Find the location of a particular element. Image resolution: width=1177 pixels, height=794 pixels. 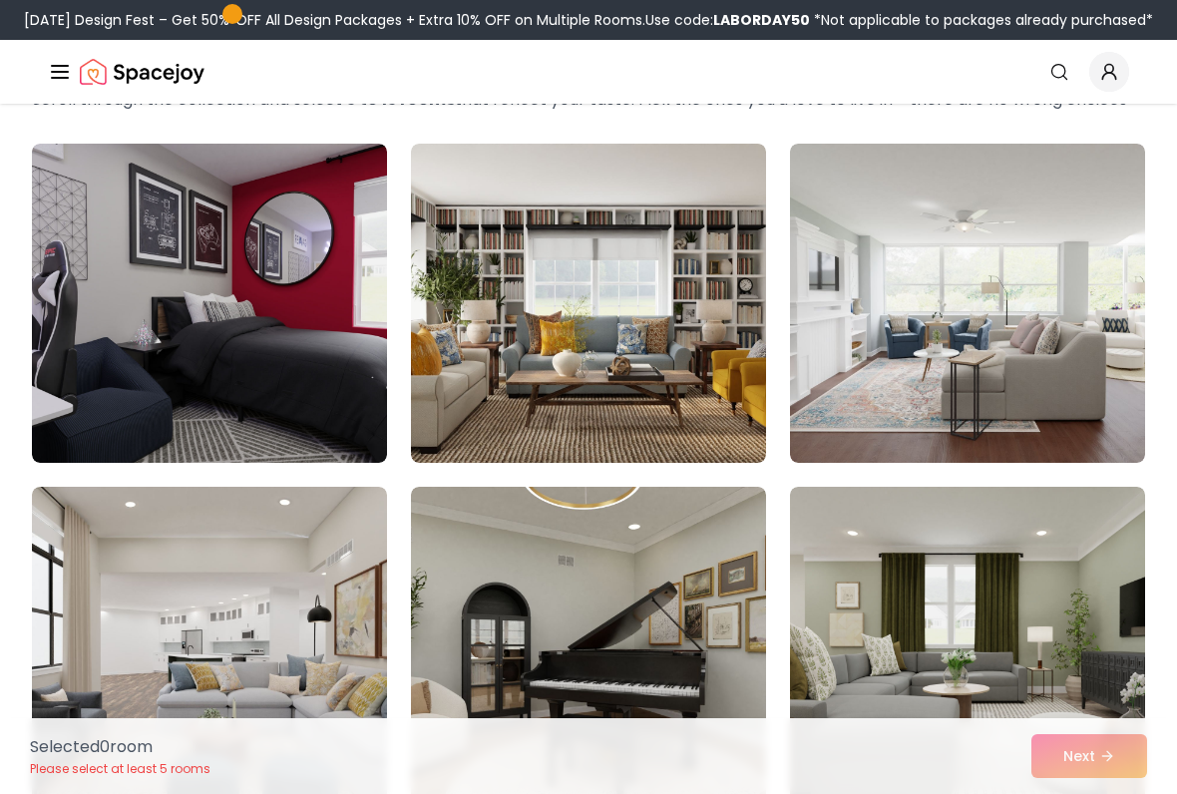

span: *Not applicable to packages already purchased* is located at coordinates (982, 20).